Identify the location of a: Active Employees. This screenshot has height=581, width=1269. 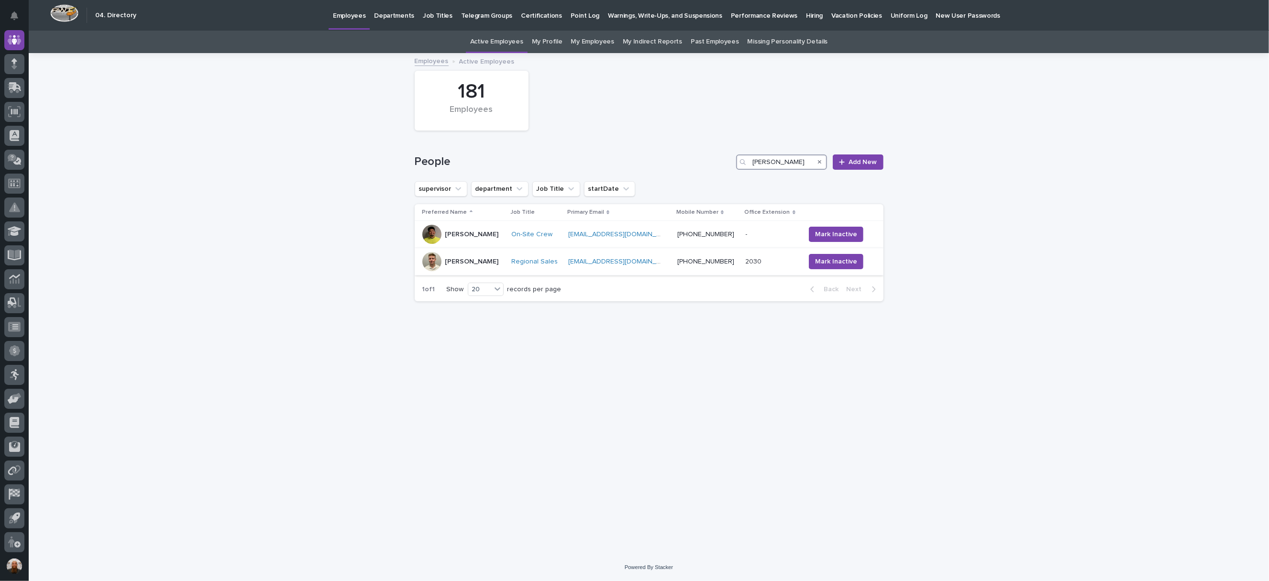
(496, 42).